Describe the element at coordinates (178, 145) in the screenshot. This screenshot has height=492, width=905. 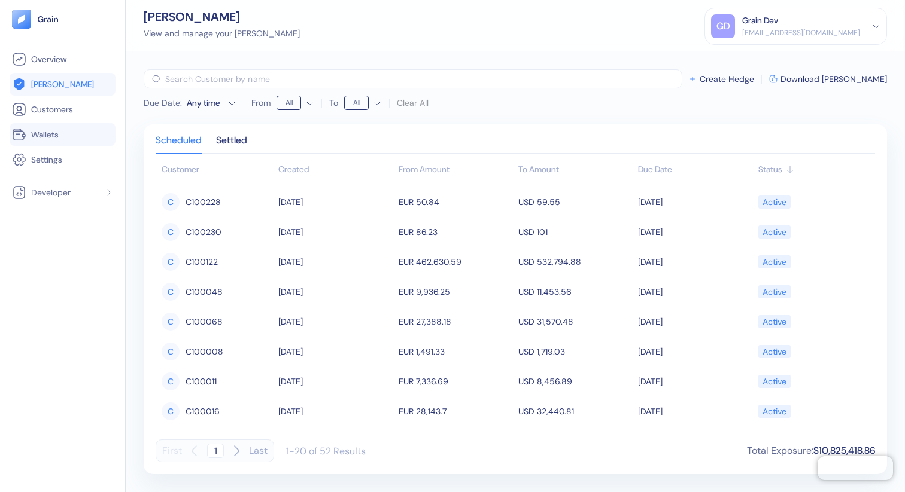
I see `div: Scheduled` at that location.